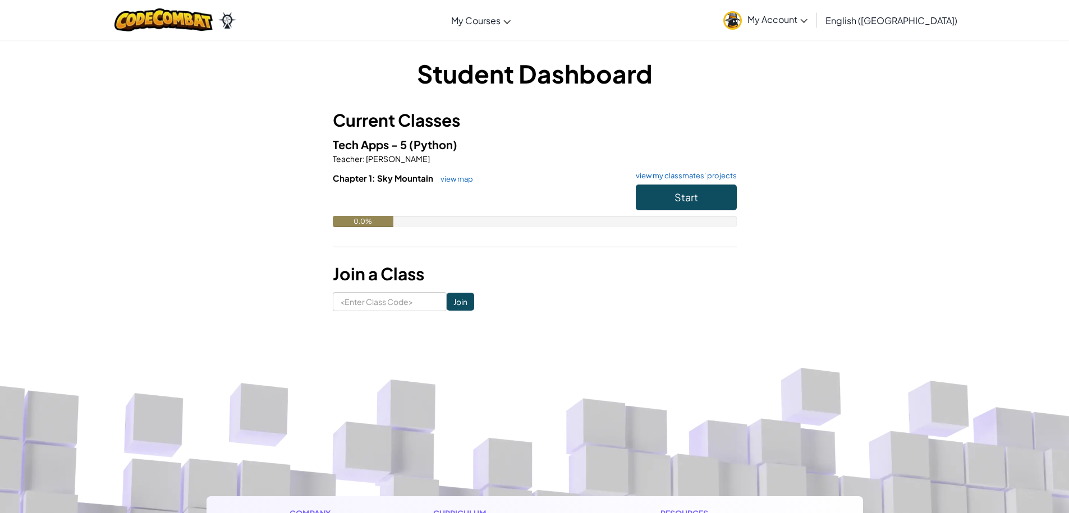 The width and height of the screenshot is (1069, 513). Describe the element at coordinates (347, 159) in the screenshot. I see `span: Teacher` at that location.